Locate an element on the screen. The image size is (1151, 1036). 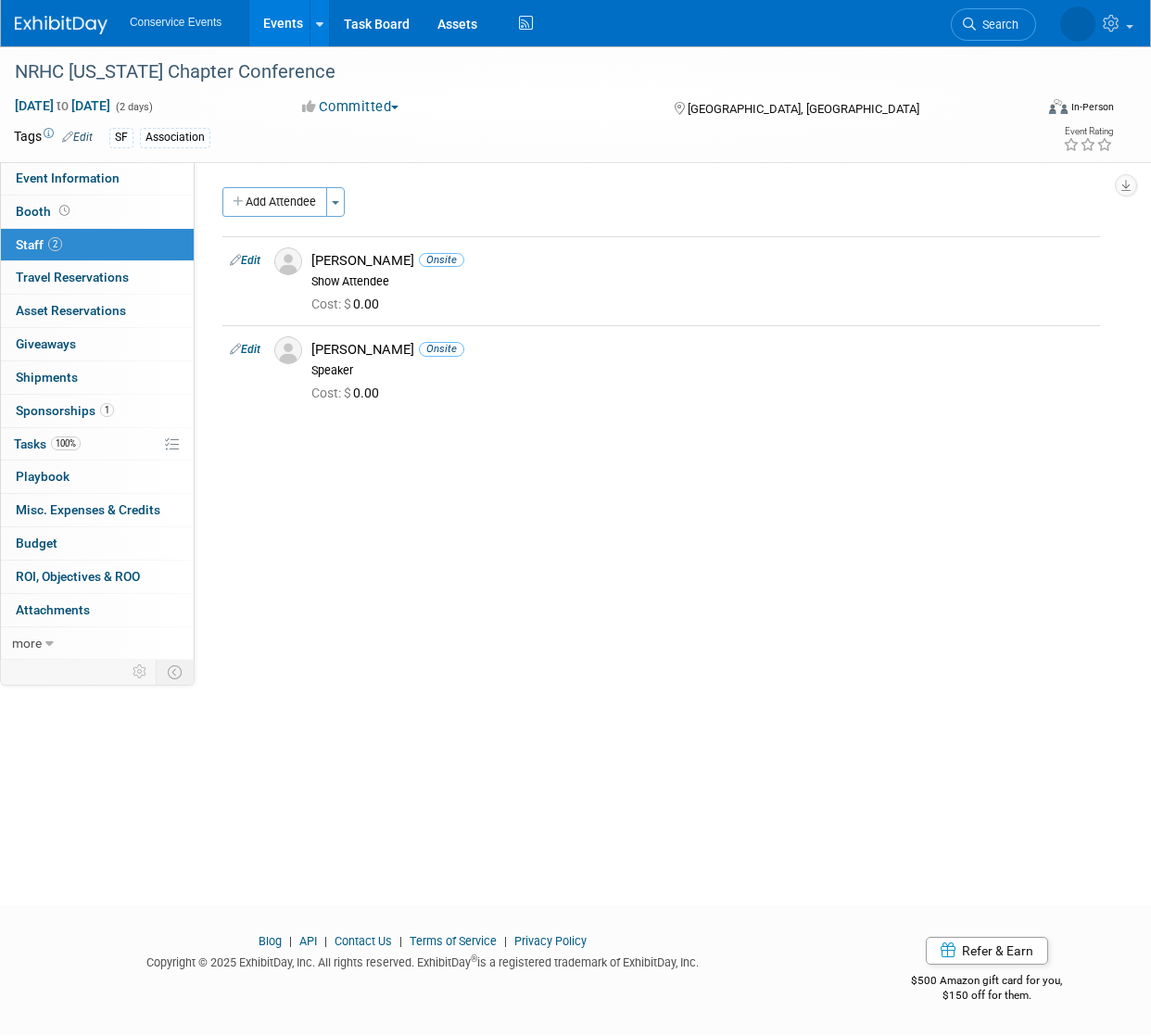
img: Amiee Griffey is located at coordinates (1078, 24).